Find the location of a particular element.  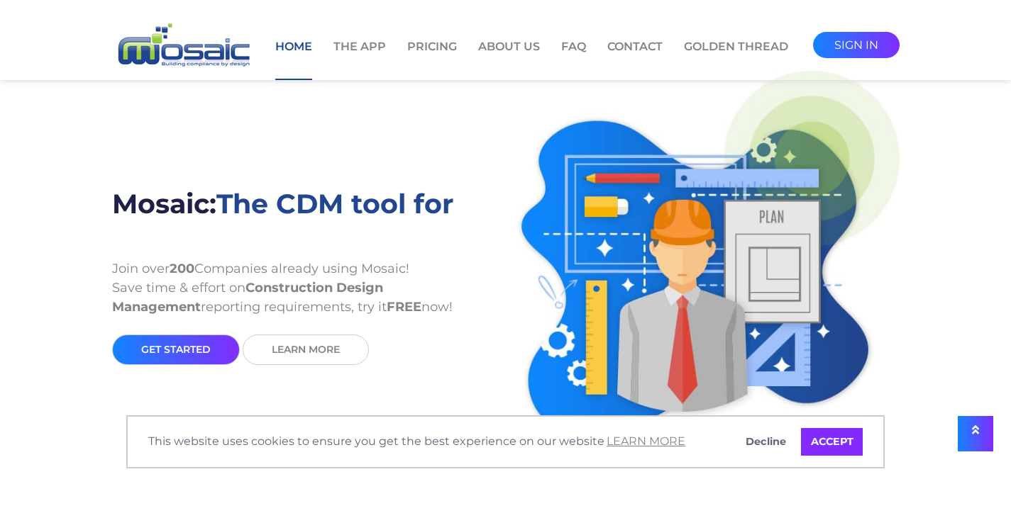

h1: Mosaic: is located at coordinates (304, 204).